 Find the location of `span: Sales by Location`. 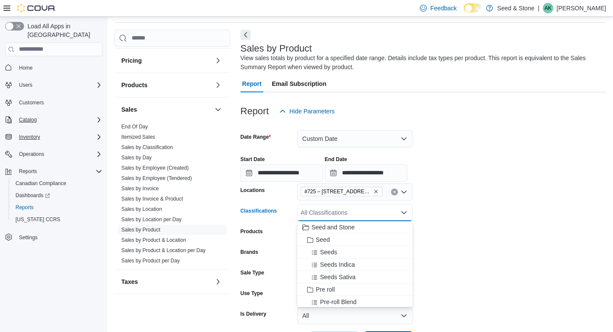

span: Sales by Location is located at coordinates (142, 209).